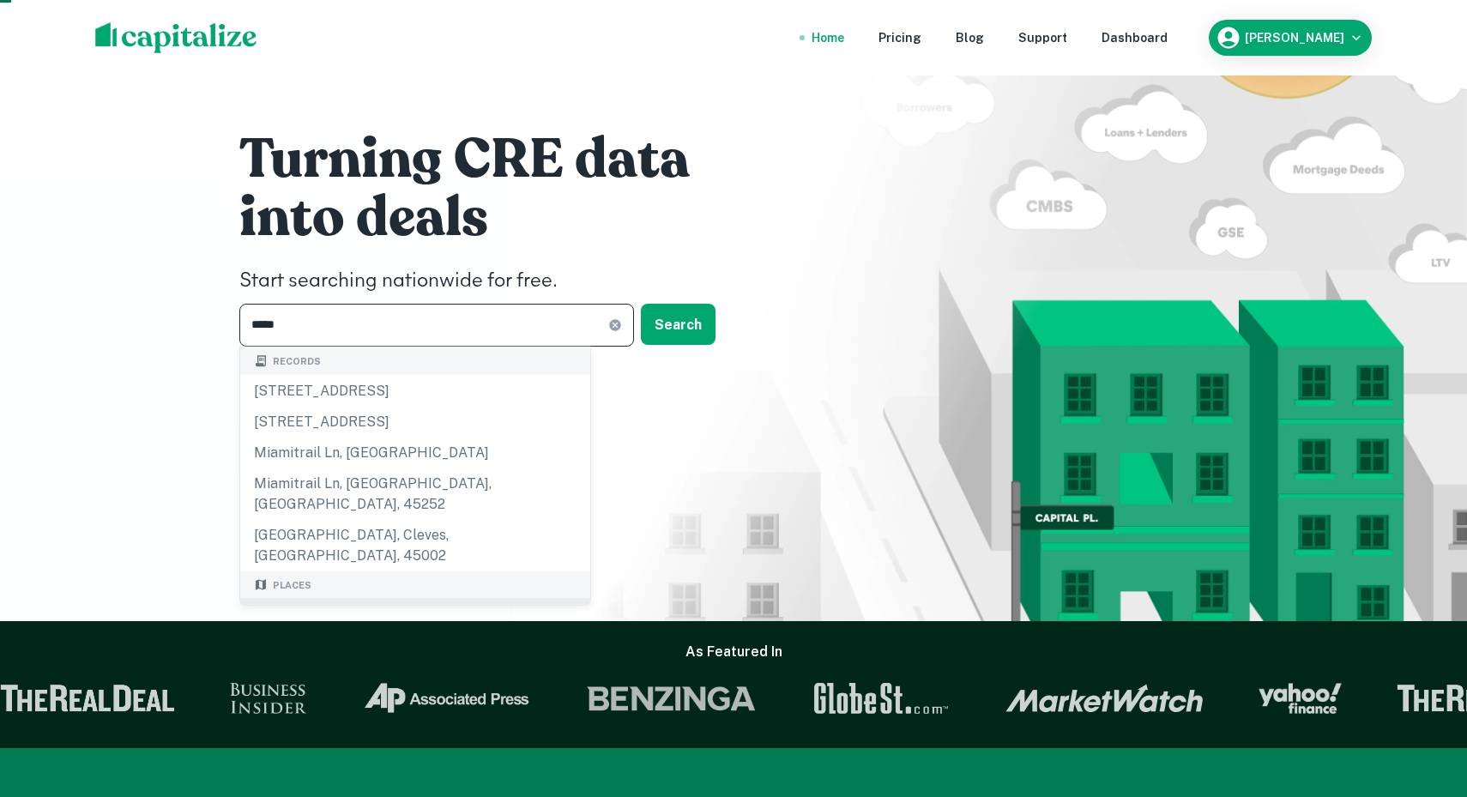  What do you see at coordinates (388, 699) in the screenshot?
I see `img: Associated Press` at bounding box center [388, 699].